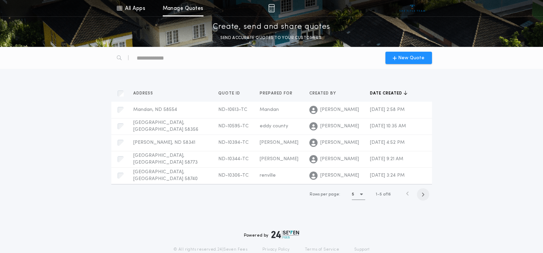 Image resolution: width=543 pixels, height=253 pixels. What do you see at coordinates (409, 58) in the screenshot?
I see `button: New Quote` at bounding box center [409, 58].